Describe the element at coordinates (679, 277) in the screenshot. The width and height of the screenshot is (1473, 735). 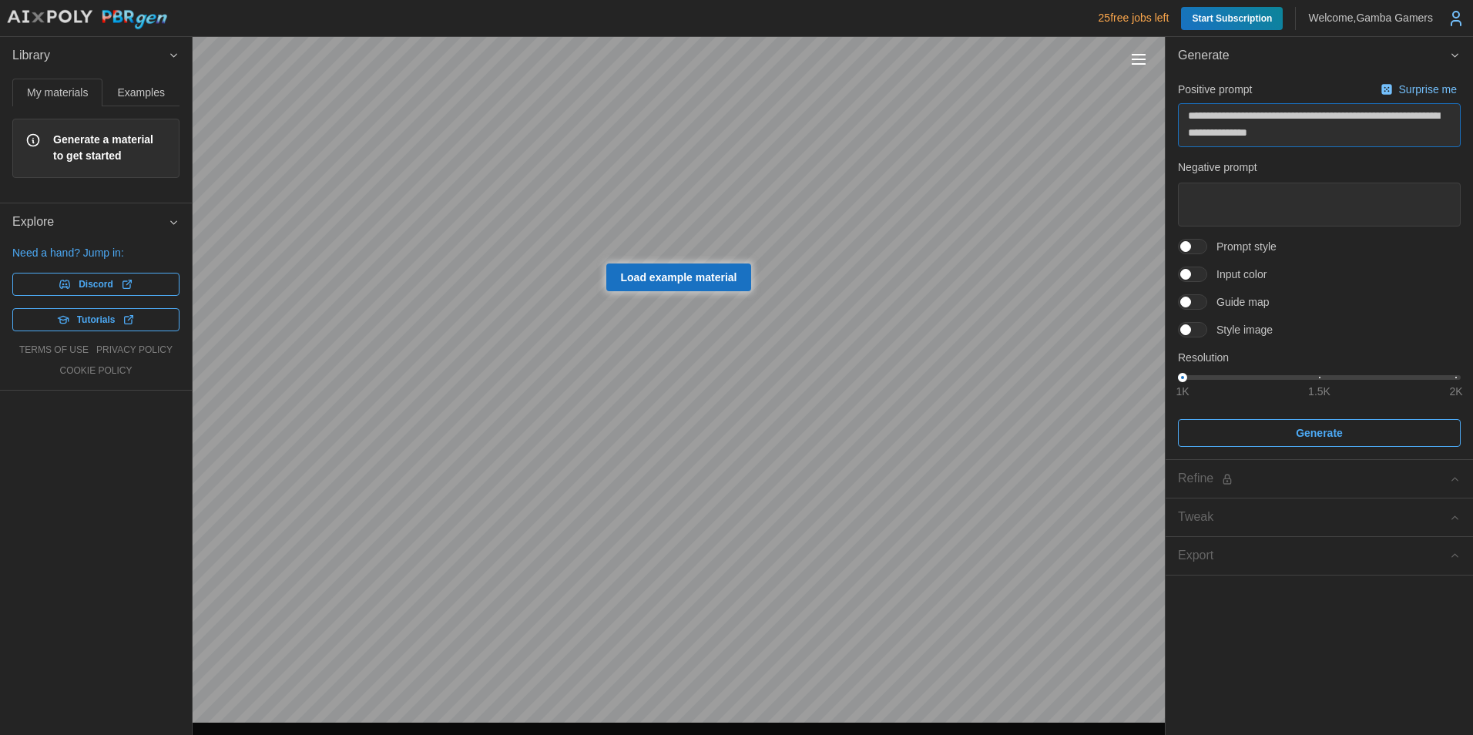
I see `span: Load example material` at that location.